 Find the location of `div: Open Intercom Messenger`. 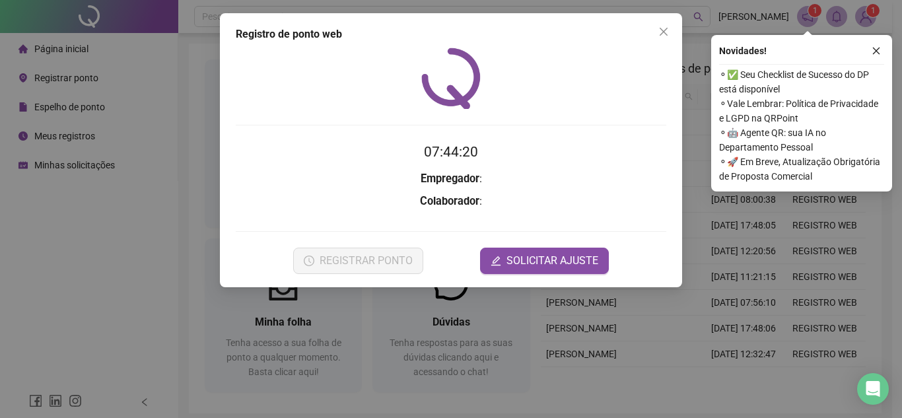

div: Open Intercom Messenger is located at coordinates (873, 389).